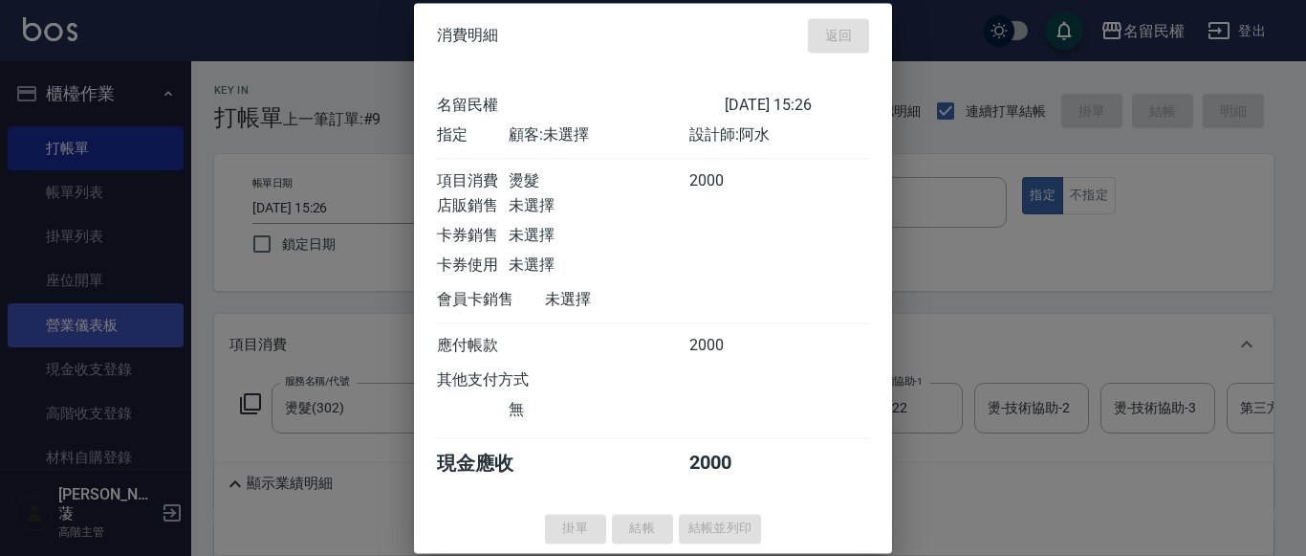 This screenshot has width=1306, height=556. Describe the element at coordinates (599, 135) in the screenshot. I see `div: 顧客: 未選擇` at that location.